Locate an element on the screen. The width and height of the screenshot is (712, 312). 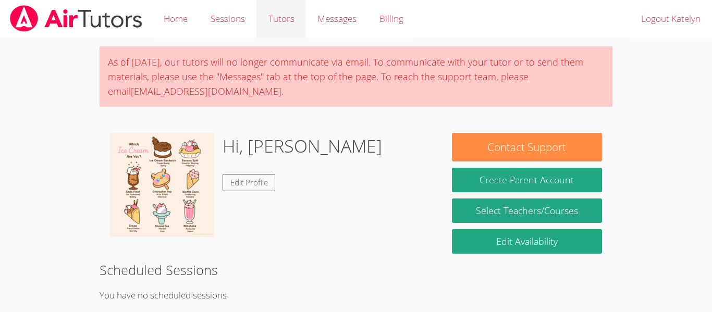
img: tumblr_9ec312826fb1bdecdb98172d8002d8ed_95fd7941_1280.gif is located at coordinates (162, 185).